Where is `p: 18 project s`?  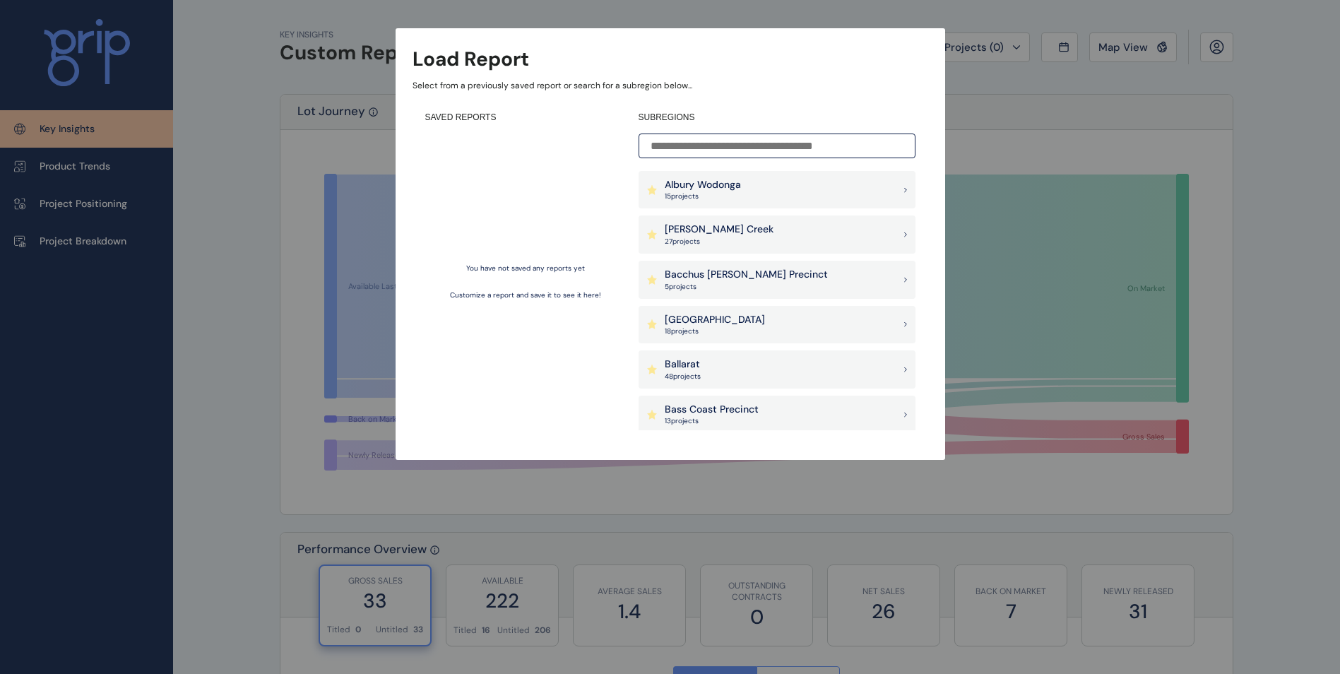
p: 18 project s is located at coordinates (715, 331).